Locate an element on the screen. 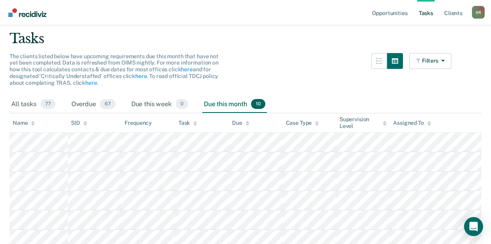 This screenshot has width=491, height=244. div: Due is located at coordinates (241, 123).